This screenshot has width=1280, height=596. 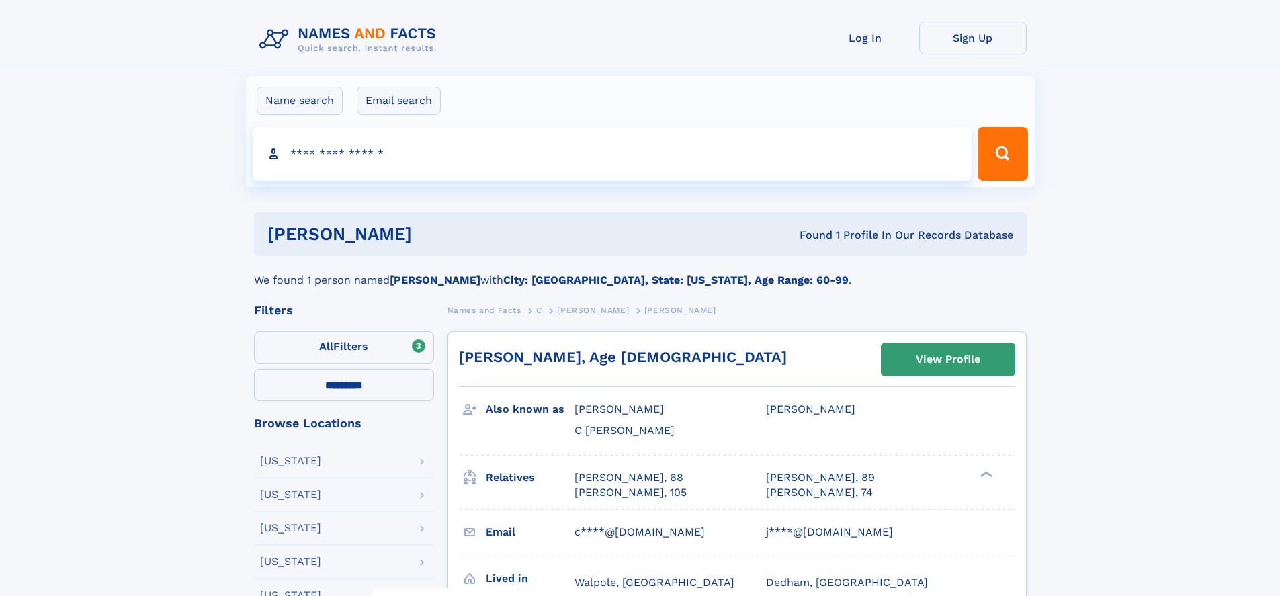 I want to click on button: Search Button, so click(x=1002, y=154).